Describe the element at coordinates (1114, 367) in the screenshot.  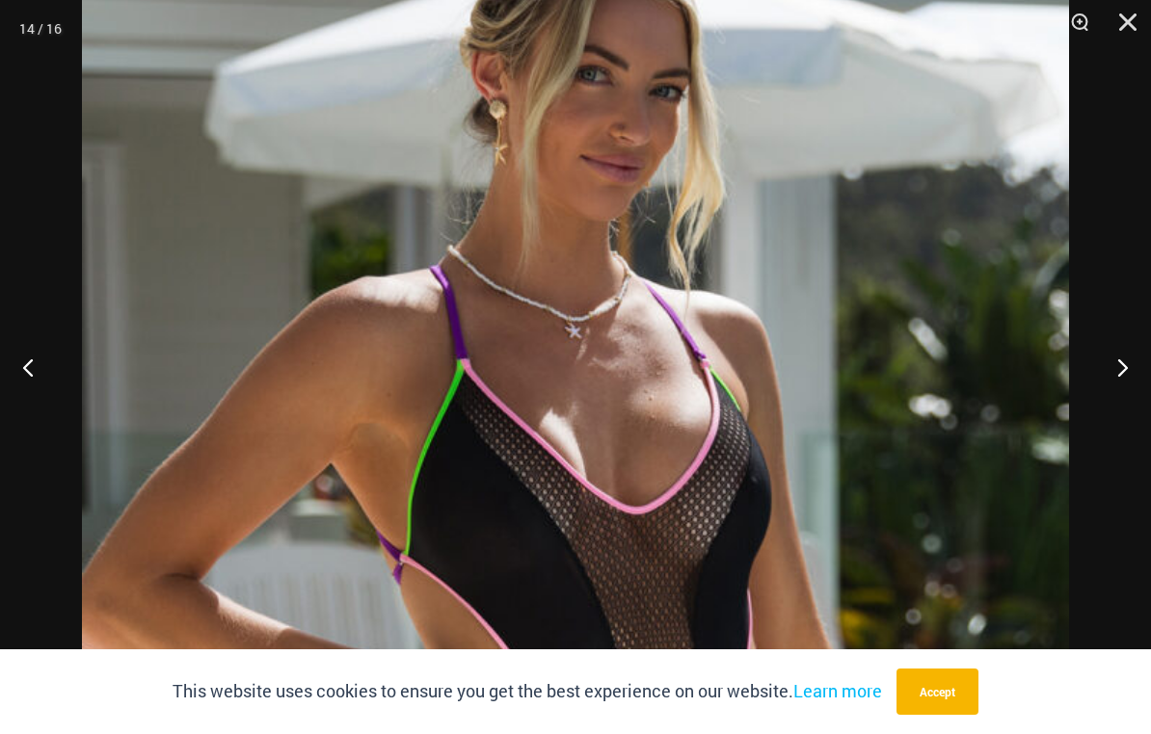
I see `button: Next` at that location.